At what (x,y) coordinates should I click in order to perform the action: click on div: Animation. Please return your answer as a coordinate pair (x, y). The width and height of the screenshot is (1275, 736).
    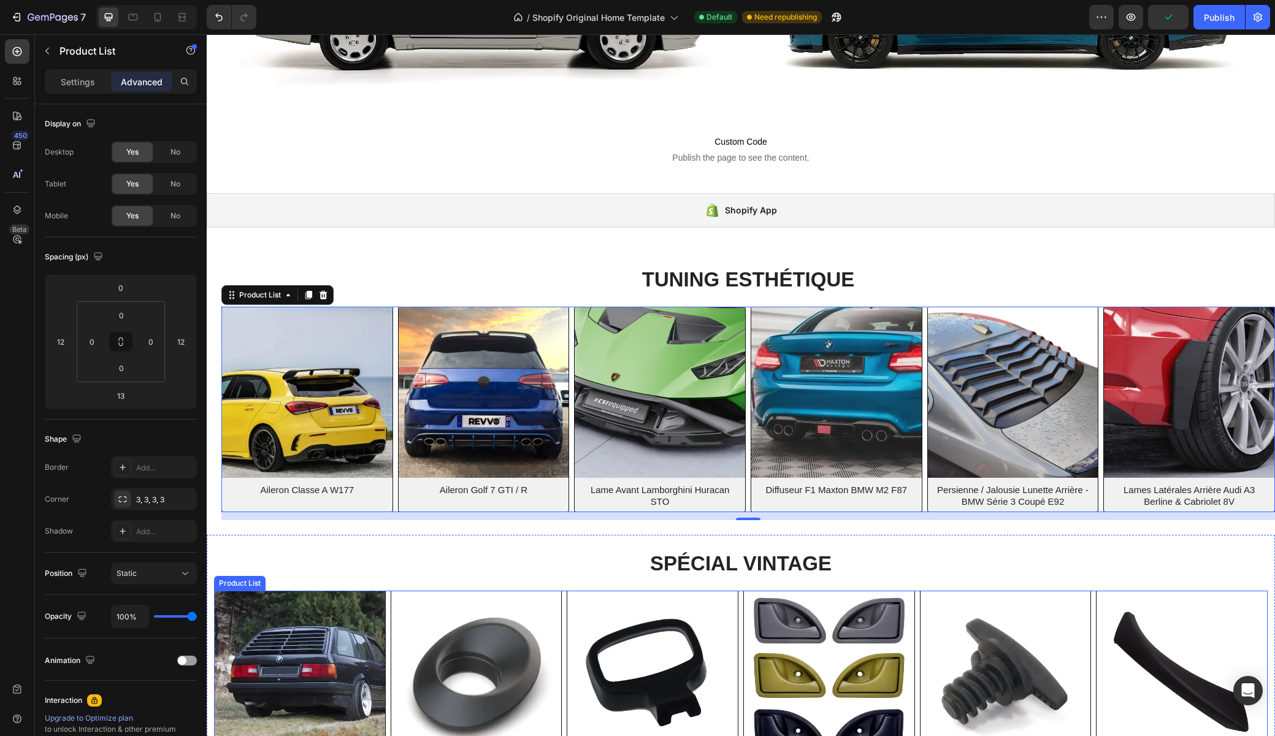
    Looking at the image, I should click on (71, 660).